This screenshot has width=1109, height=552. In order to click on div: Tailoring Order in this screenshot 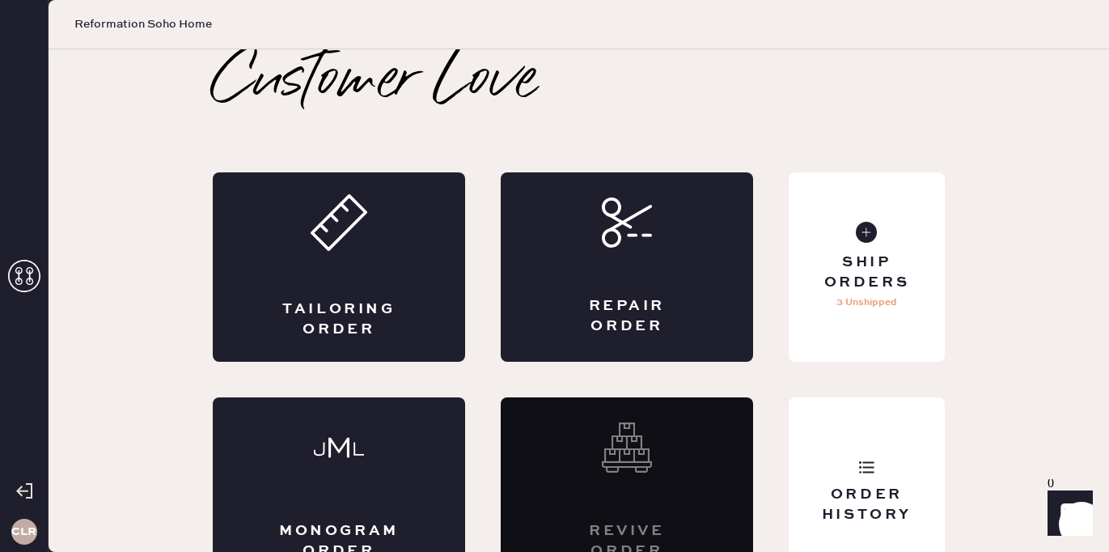, I will do `click(339, 320)`.